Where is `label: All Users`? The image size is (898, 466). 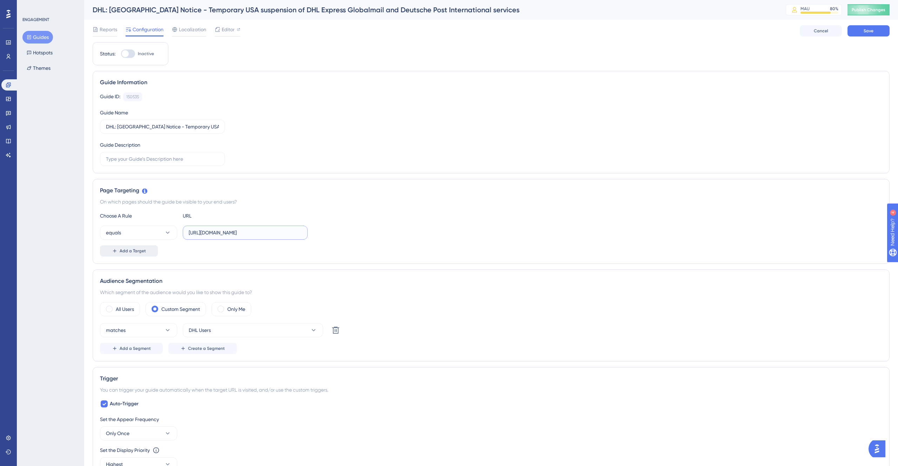 label: All Users is located at coordinates (125, 309).